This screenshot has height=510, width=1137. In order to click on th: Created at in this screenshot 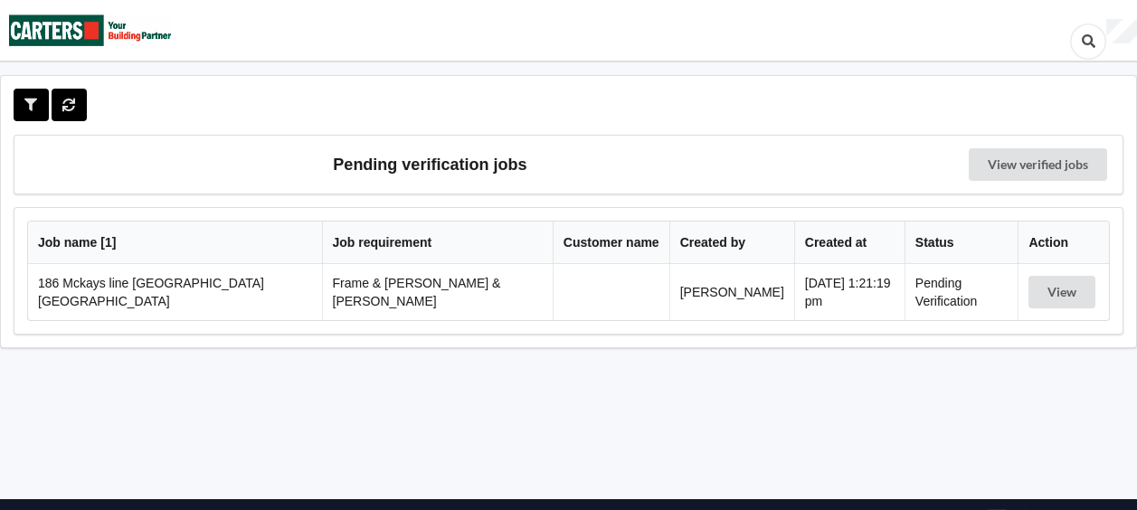, I will do `click(849, 242)`.